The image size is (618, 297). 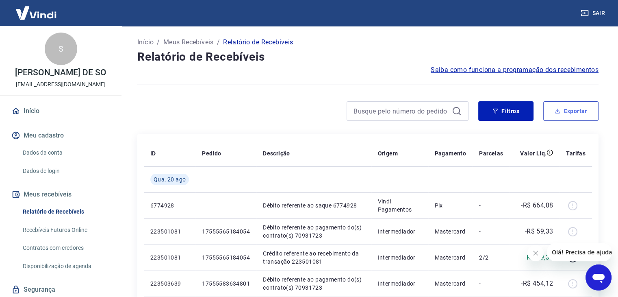 What do you see at coordinates (515, 70) in the screenshot?
I see `span: Saiba como funciona a programação dos recebimentos` at bounding box center [515, 70].